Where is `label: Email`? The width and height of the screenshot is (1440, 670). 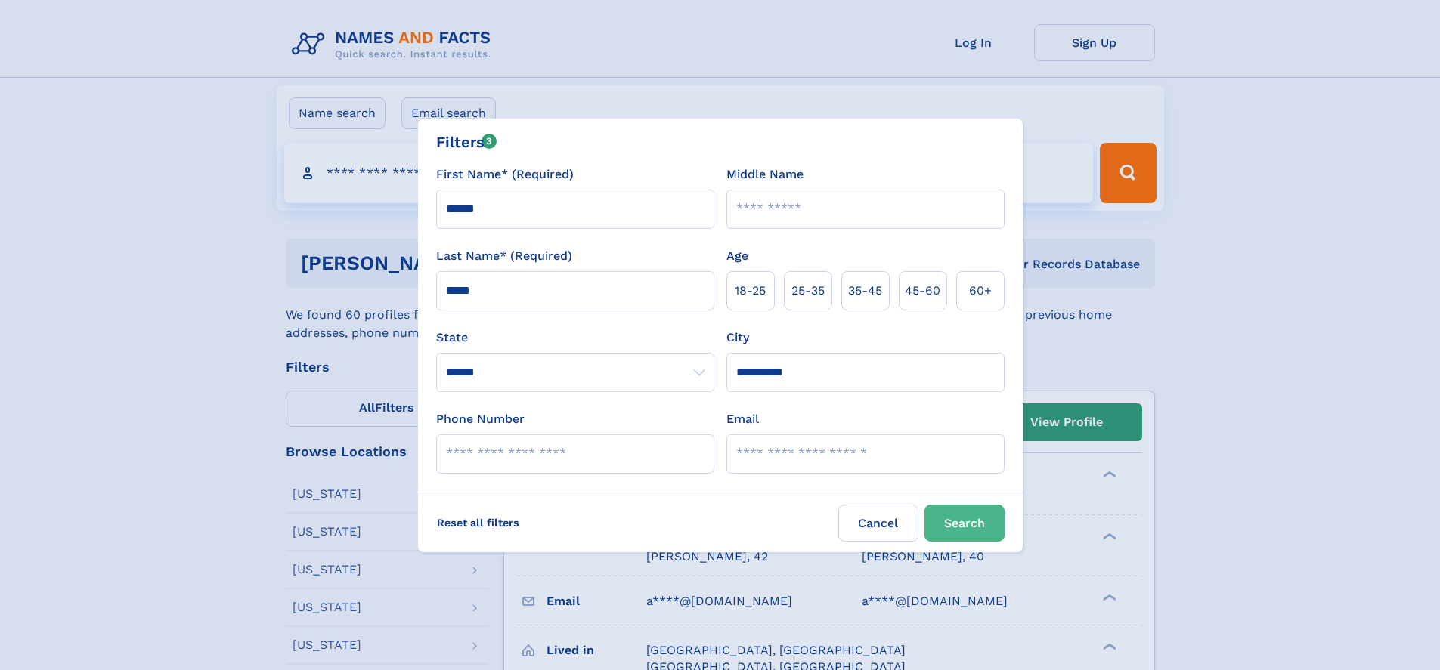 label: Email is located at coordinates (742, 419).